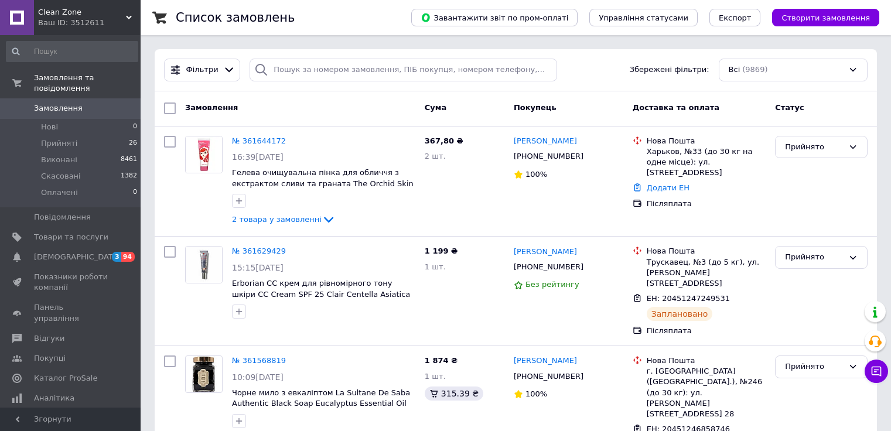  What do you see at coordinates (59, 144) in the screenshot?
I see `span: Прийняті` at bounding box center [59, 144].